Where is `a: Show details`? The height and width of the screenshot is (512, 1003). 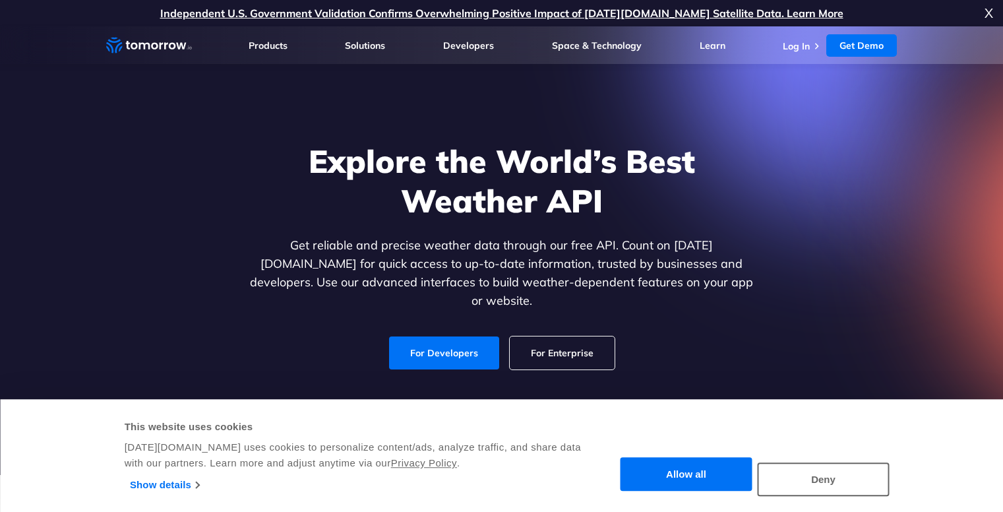 a: Show details is located at coordinates (164, 485).